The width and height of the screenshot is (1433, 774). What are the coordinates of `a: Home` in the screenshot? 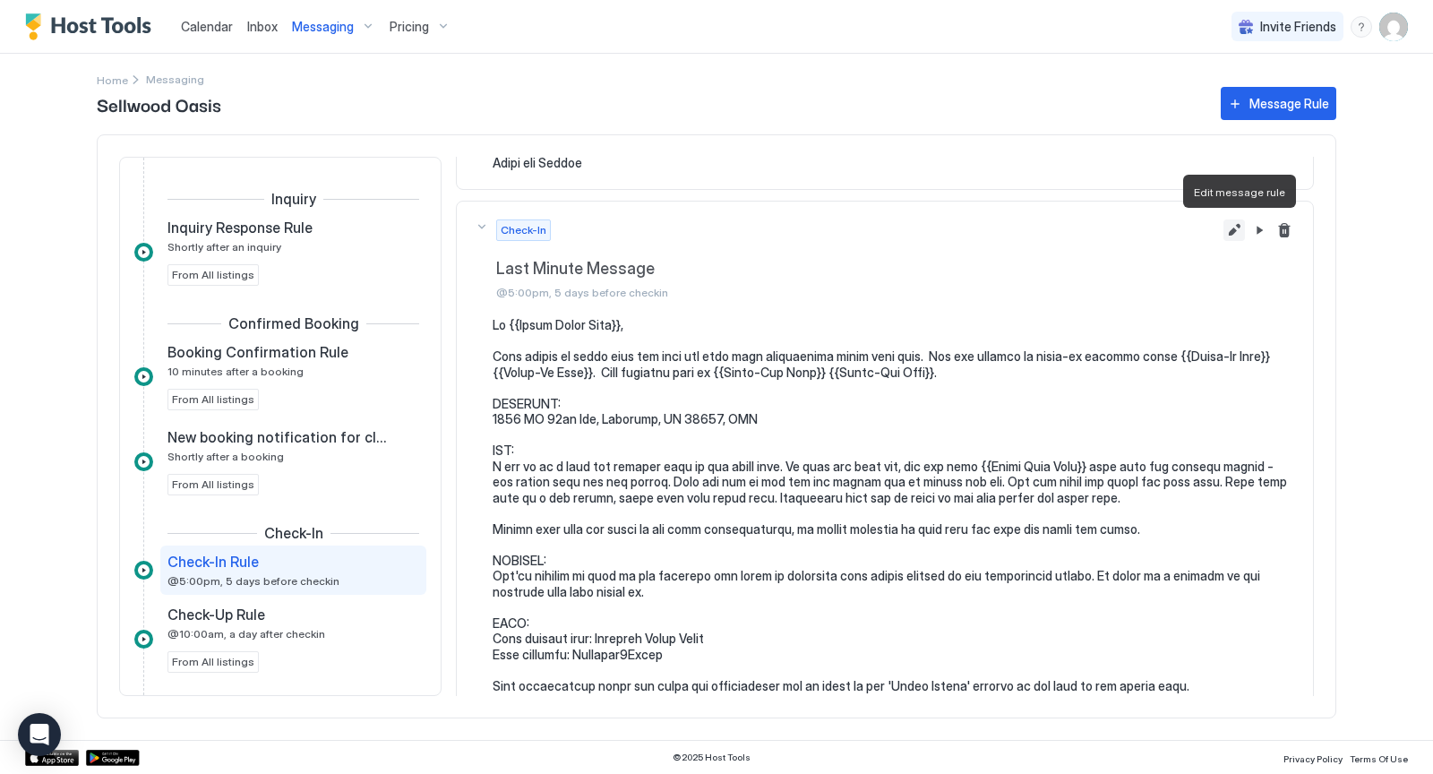 It's located at (112, 79).